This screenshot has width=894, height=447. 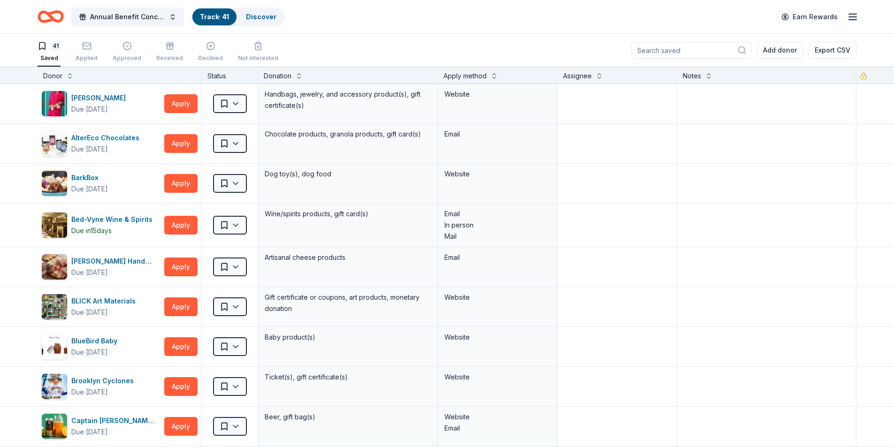 I want to click on input: Search saved, so click(x=691, y=50).